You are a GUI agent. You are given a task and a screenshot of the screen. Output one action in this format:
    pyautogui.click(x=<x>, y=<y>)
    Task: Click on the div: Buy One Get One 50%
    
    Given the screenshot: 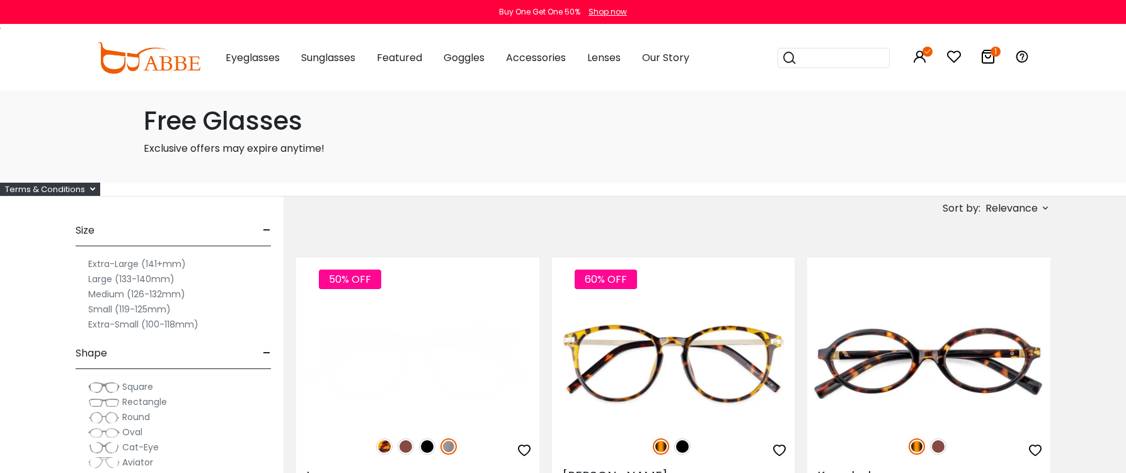 What is the action you would take?
    pyautogui.click(x=540, y=12)
    